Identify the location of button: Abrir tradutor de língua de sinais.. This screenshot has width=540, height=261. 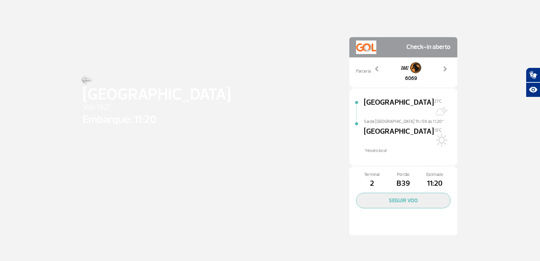
(533, 75).